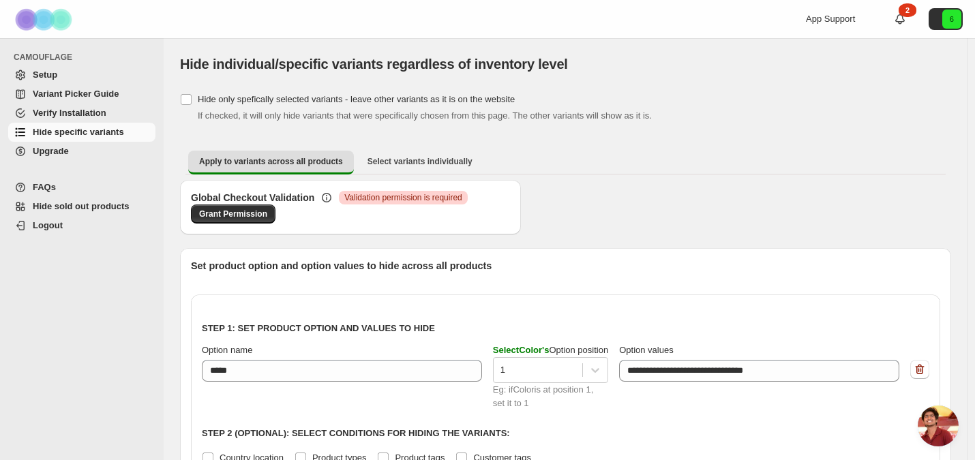  What do you see at coordinates (550, 350) in the screenshot?
I see `span: Option position` at bounding box center [550, 350].